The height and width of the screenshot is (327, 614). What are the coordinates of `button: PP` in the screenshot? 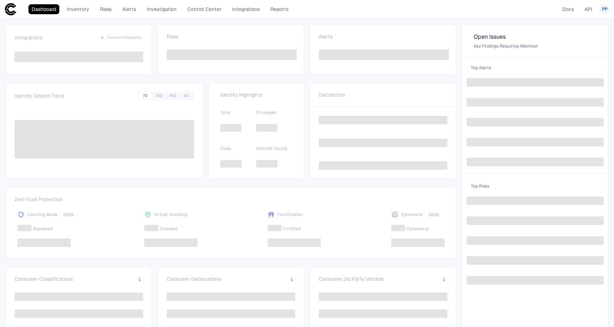 It's located at (605, 9).